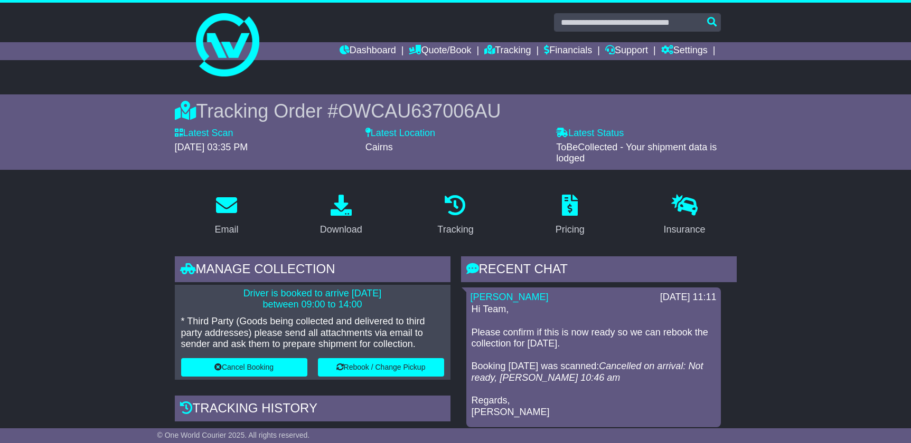  Describe the element at coordinates (419, 111) in the screenshot. I see `span: OWCAU637006AU` at that location.